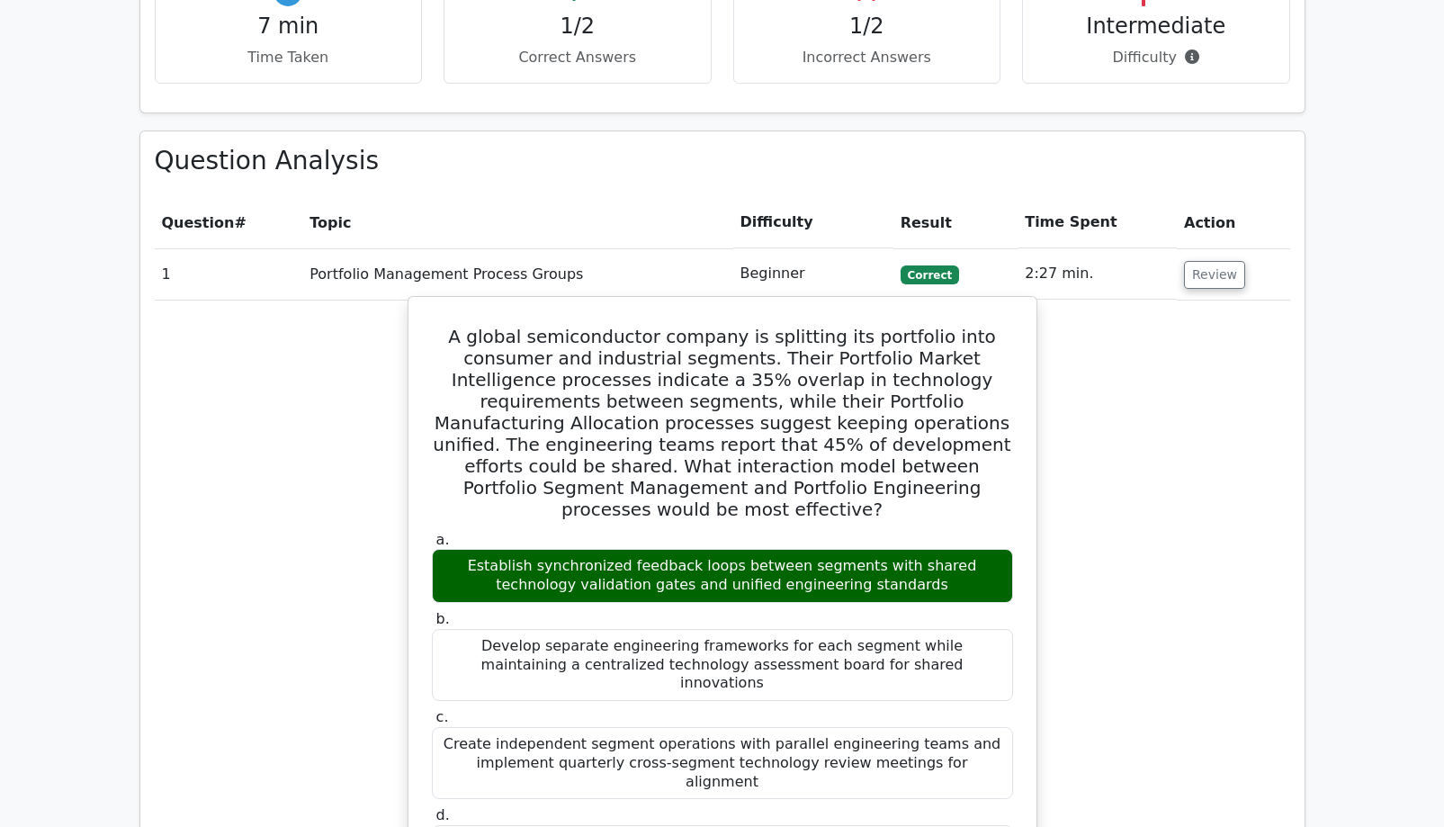  Describe the element at coordinates (722, 423) in the screenshot. I see `h5: A global semiconductor company is splitting its portfolio into consumer and industrial segments. ...` at that location.